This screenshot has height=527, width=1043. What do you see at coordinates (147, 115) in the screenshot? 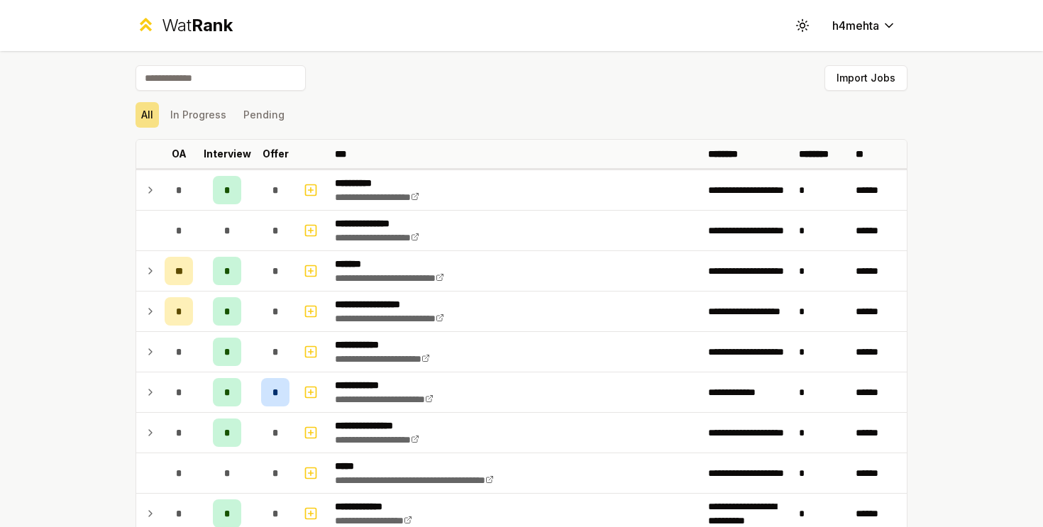
I see `button: All` at bounding box center [147, 115].